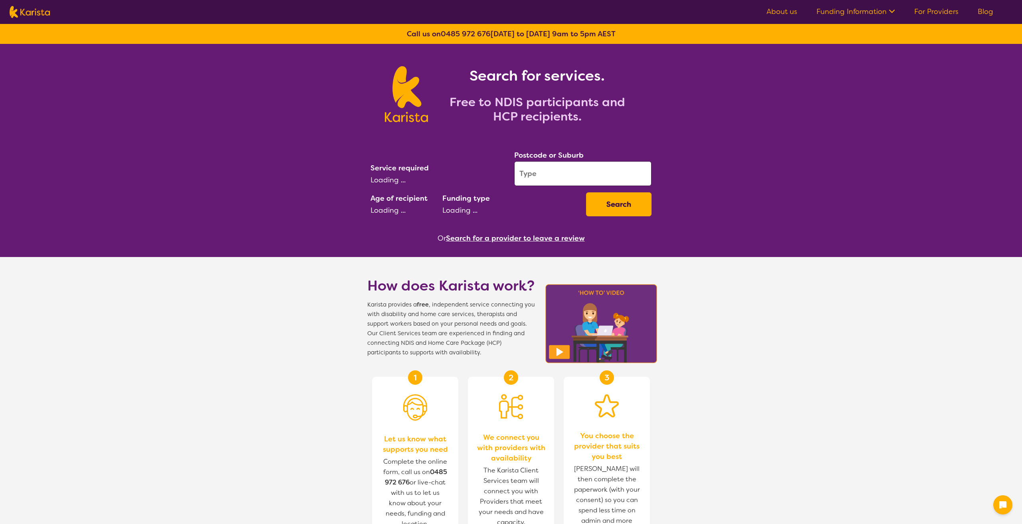 The image size is (1022, 524). I want to click on img: Star icon, so click(607, 406).